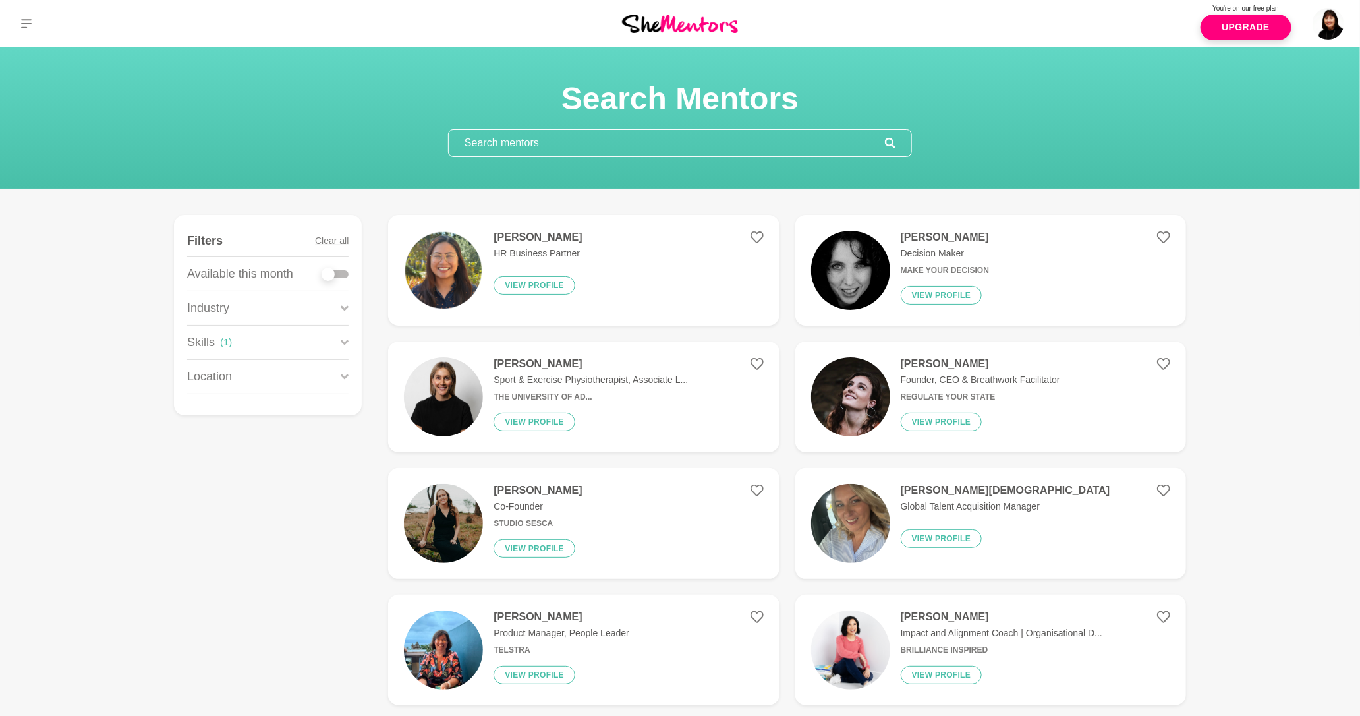  I want to click on button: Clear all, so click(331, 241).